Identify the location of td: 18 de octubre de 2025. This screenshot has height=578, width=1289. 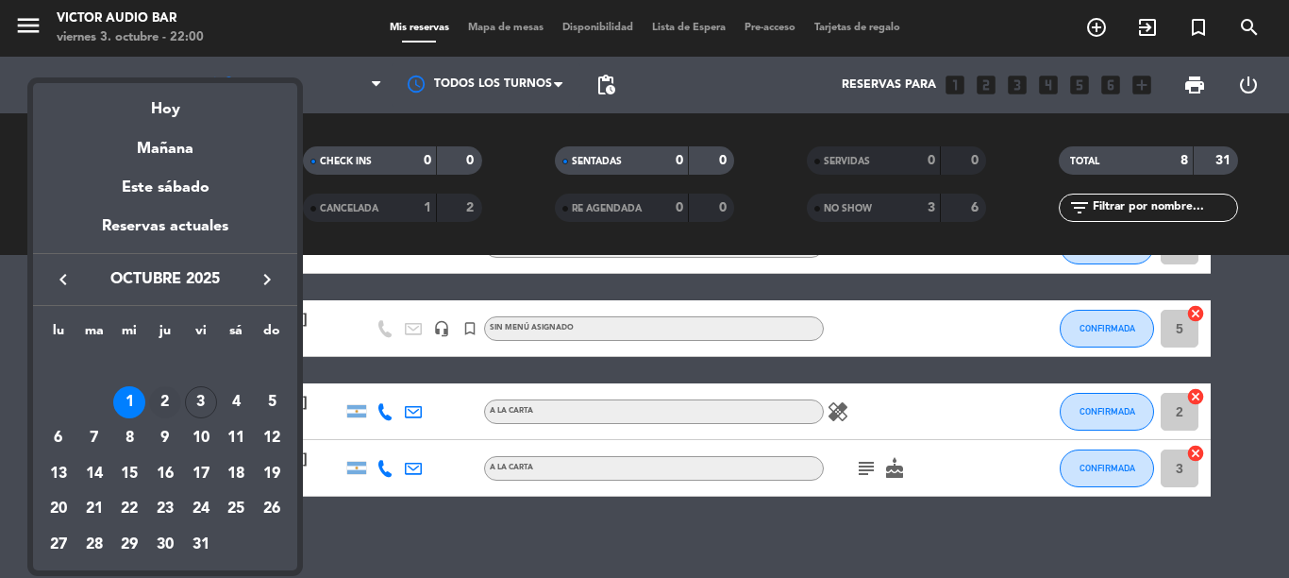
(237, 474).